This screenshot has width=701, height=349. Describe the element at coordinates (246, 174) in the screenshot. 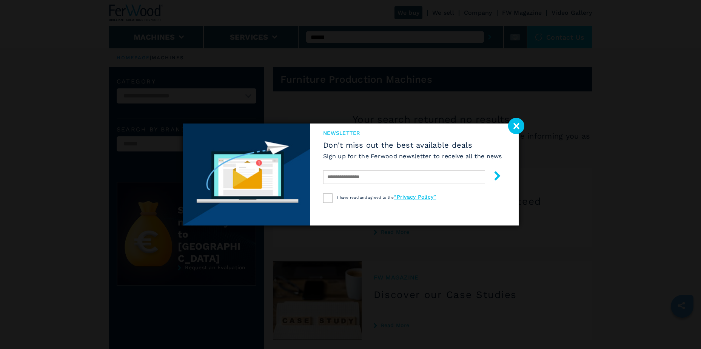

I see `img: Newsletter image` at that location.